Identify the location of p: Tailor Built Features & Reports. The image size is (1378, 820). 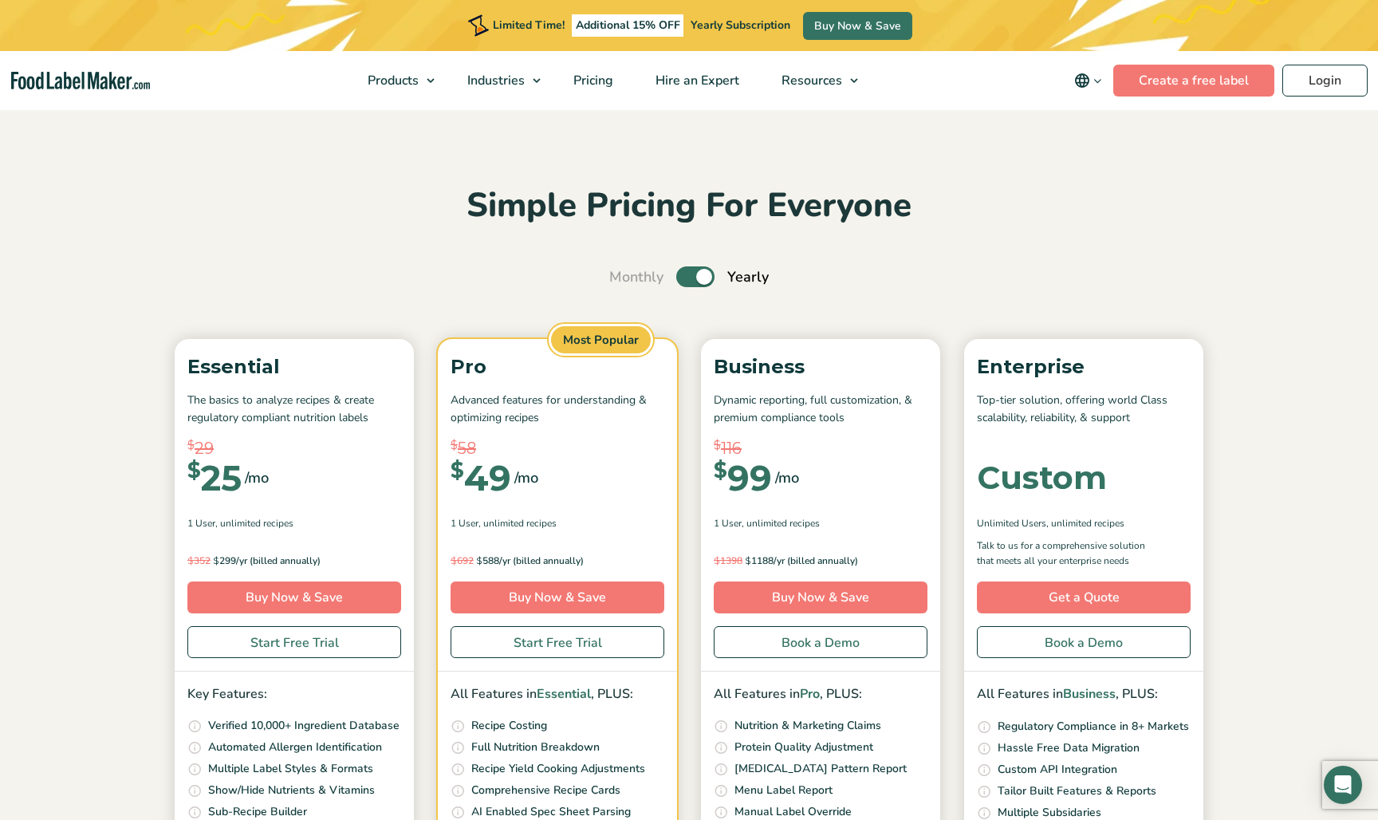
(1076, 791).